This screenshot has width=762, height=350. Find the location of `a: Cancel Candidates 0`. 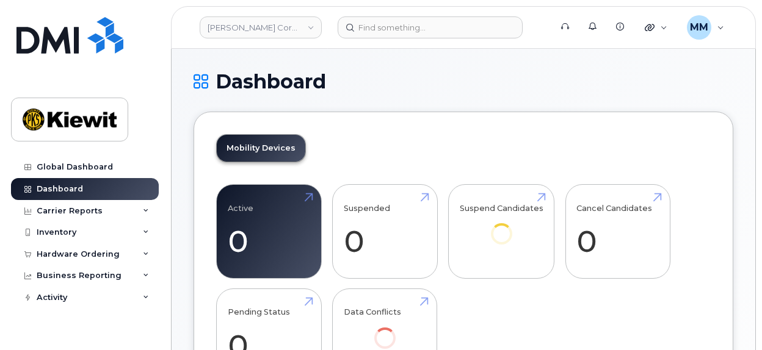

a: Cancel Candidates 0 is located at coordinates (617, 232).